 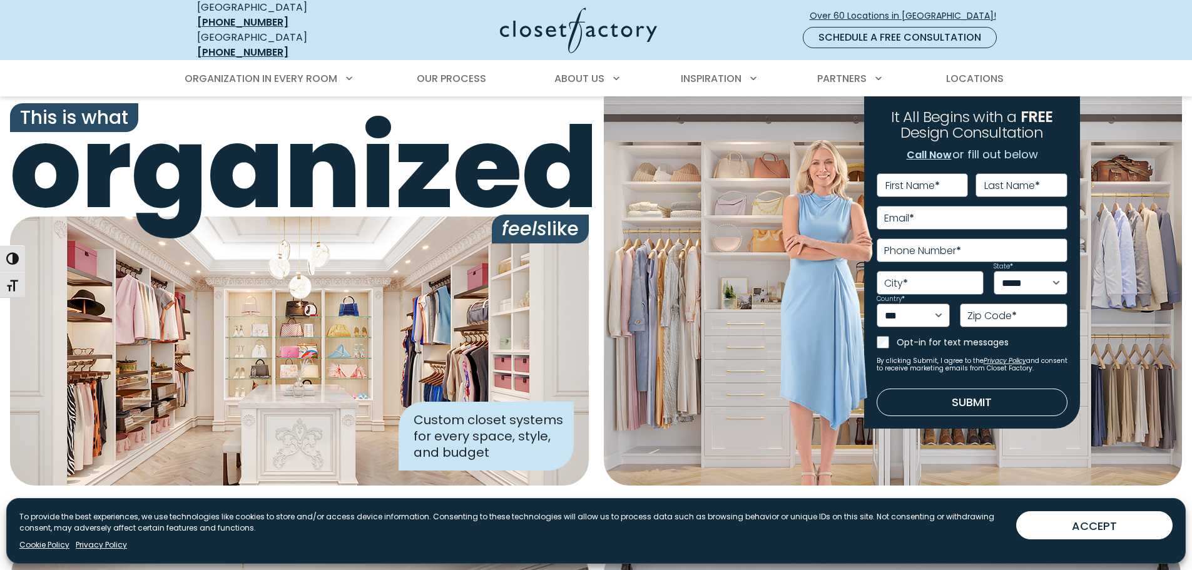 I want to click on div: Custom closet systems for every space, style, and budget, so click(x=486, y=436).